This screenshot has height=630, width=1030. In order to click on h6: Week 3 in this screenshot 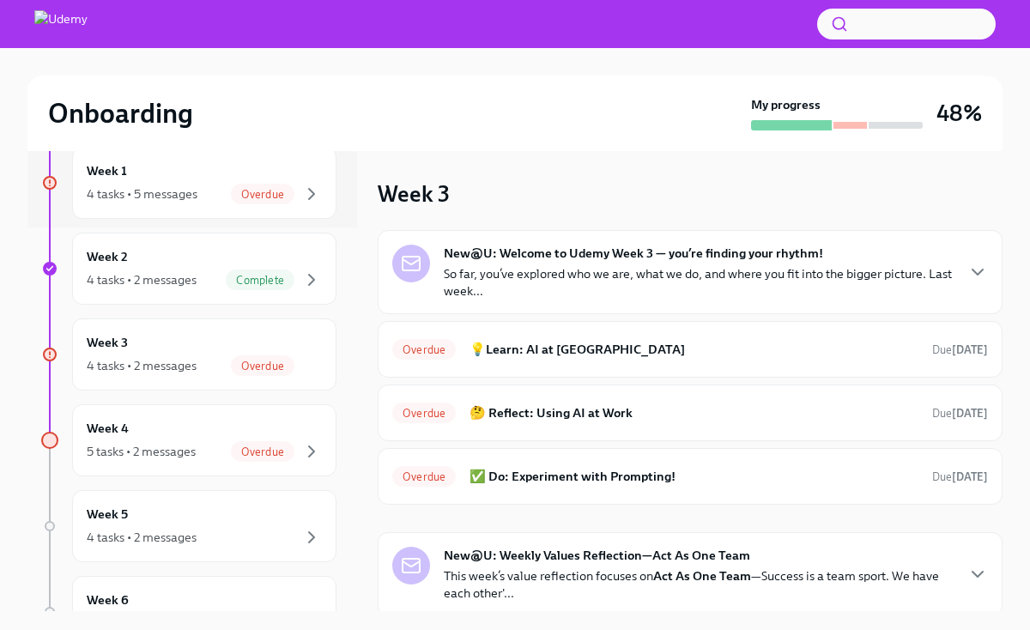, I will do `click(107, 342)`.